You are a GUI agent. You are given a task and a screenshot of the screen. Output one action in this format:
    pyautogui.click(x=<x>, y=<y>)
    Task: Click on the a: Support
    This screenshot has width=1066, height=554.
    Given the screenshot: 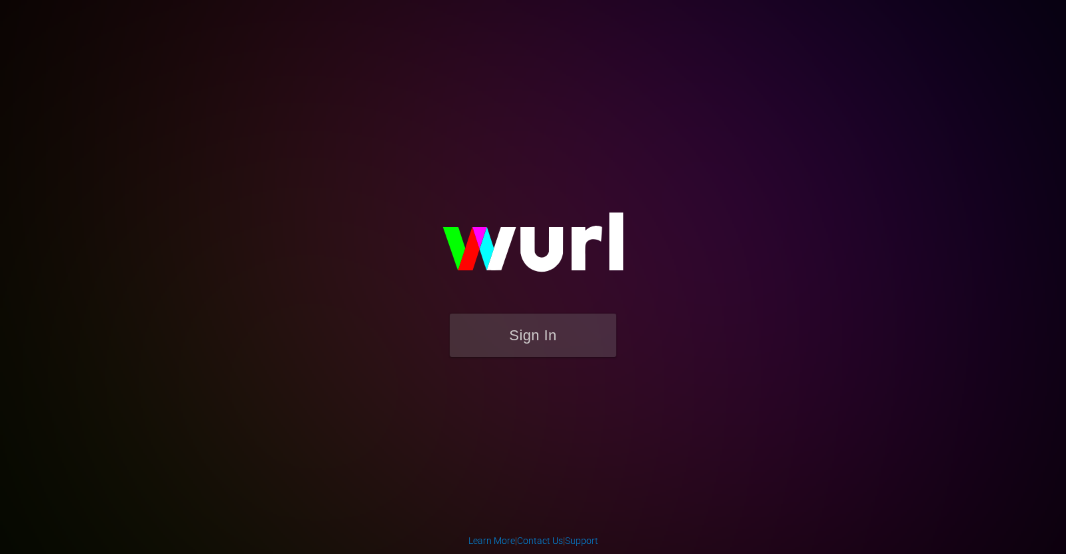 What is the action you would take?
    pyautogui.click(x=581, y=541)
    